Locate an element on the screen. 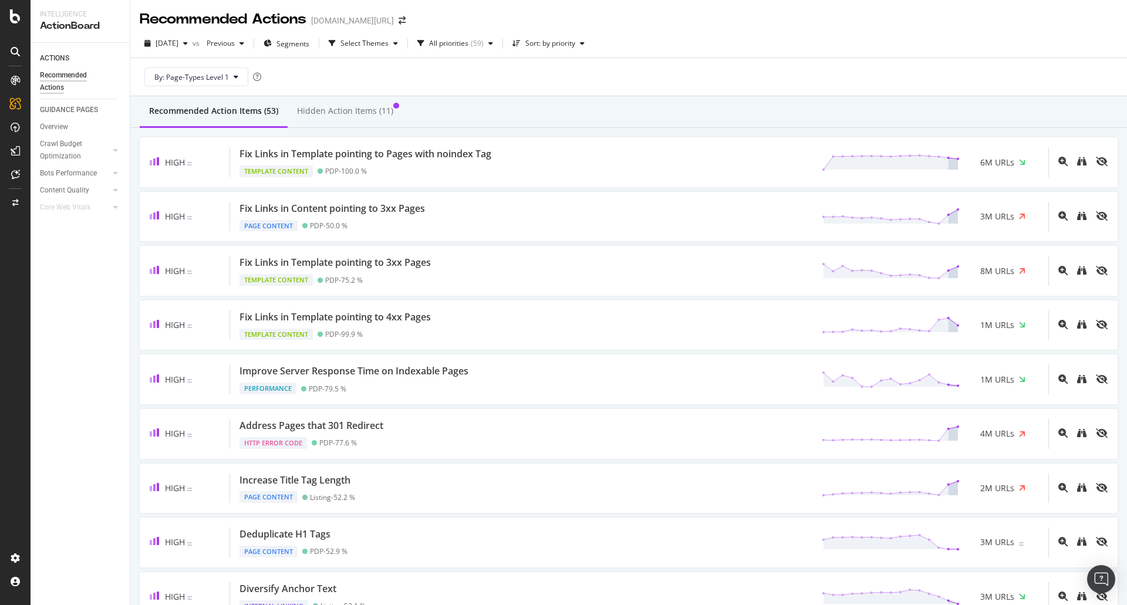 Image resolution: width=1127 pixels, height=605 pixels. span: vs is located at coordinates (197, 43).